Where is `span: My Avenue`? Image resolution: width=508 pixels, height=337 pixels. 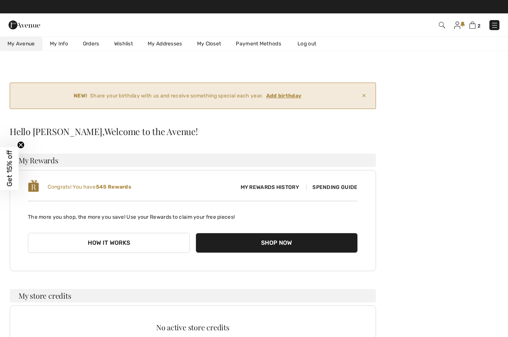 span: My Avenue is located at coordinates (21, 44).